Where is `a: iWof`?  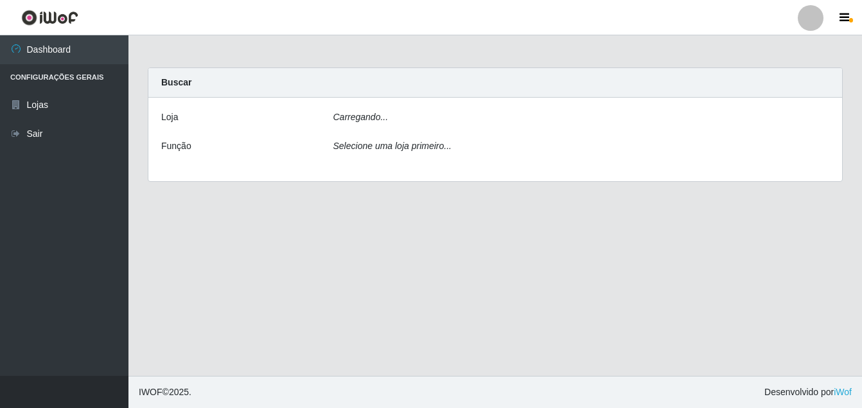
a: iWof is located at coordinates (843, 392).